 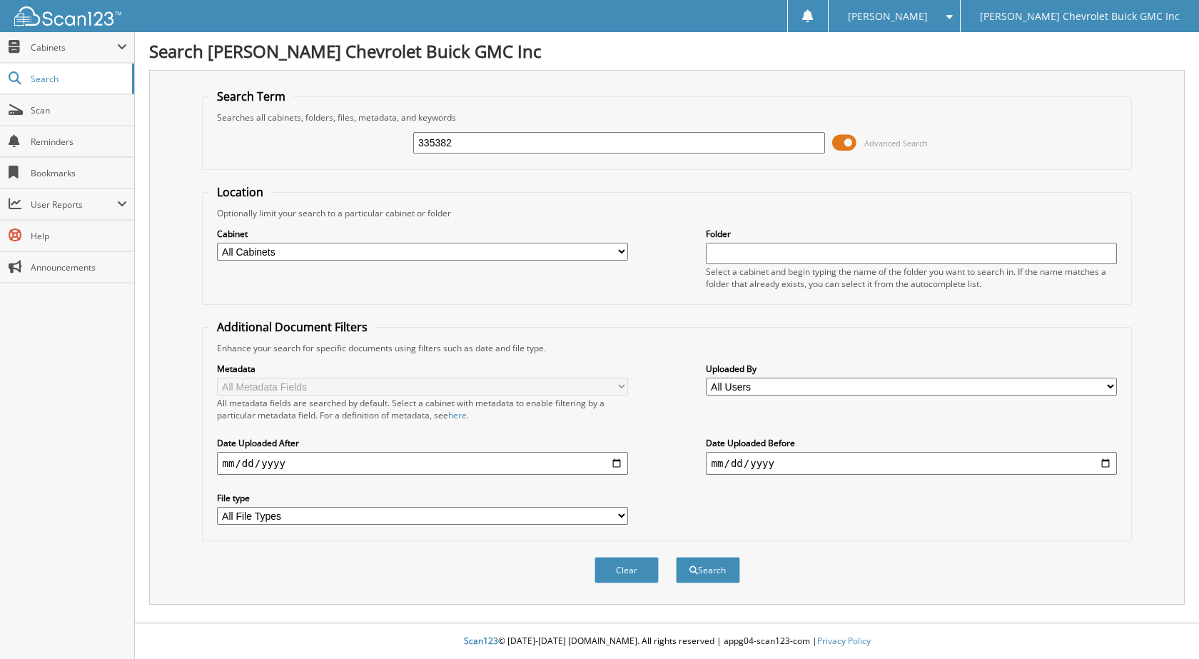 What do you see at coordinates (667, 213) in the screenshot?
I see `div: Optionally limit your search to a particular cabinet or folder` at bounding box center [667, 213].